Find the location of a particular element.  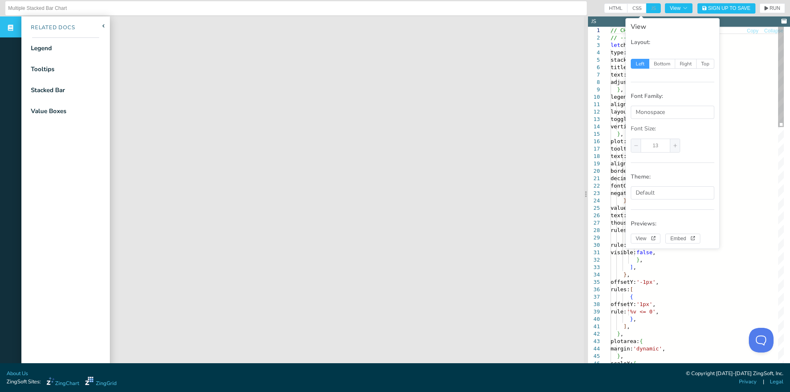

div: 40 is located at coordinates (594, 319).